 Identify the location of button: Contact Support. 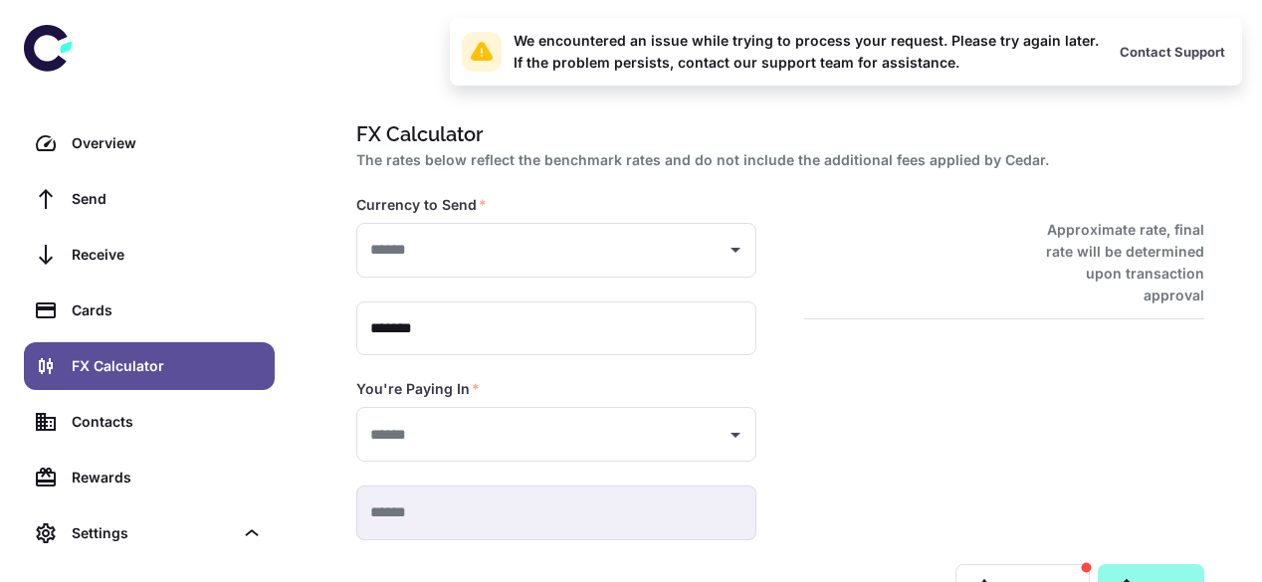
(1172, 52).